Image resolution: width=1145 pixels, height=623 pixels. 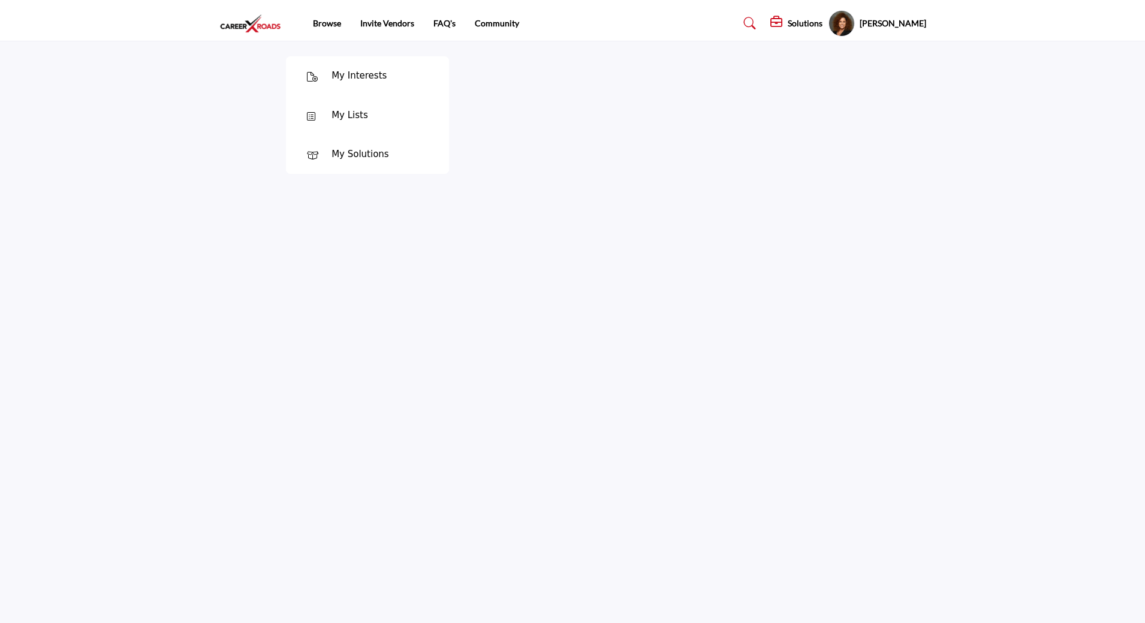 I want to click on a: FAQ's, so click(x=444, y=23).